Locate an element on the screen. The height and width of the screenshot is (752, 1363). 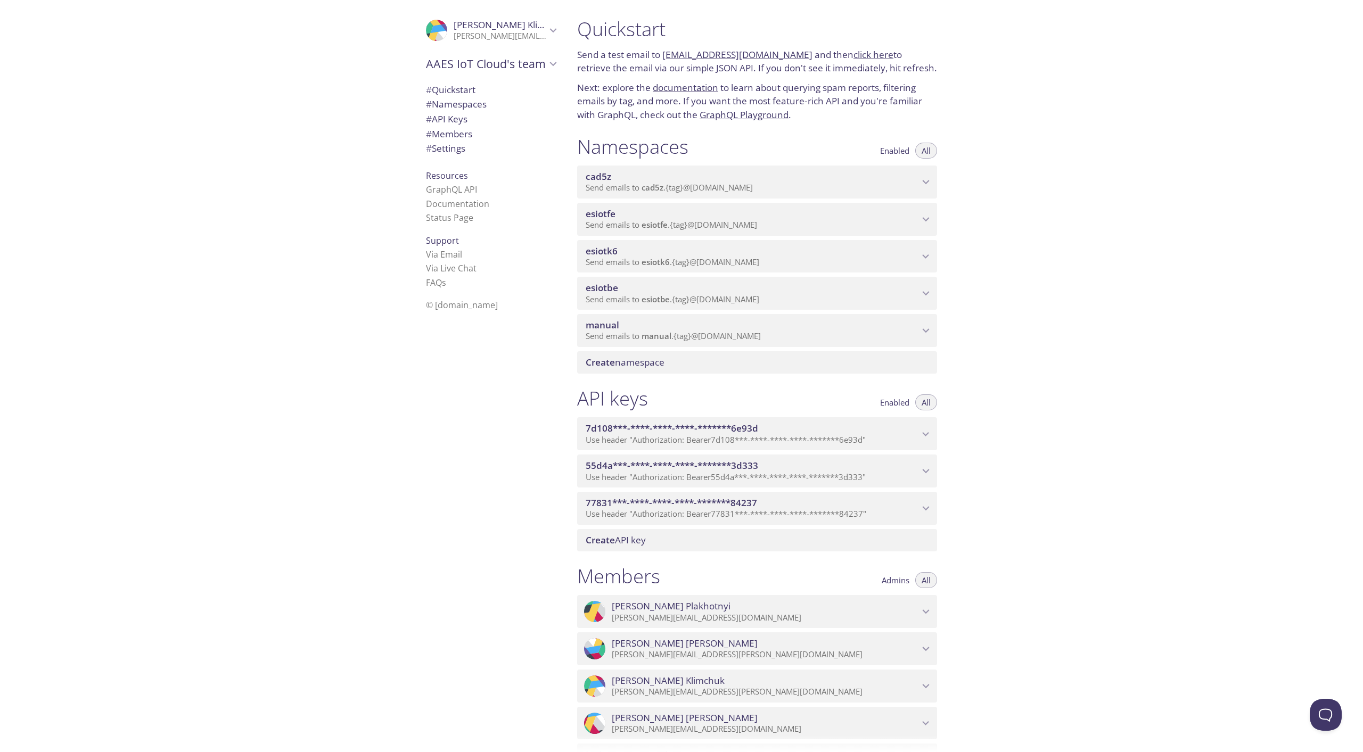
p: Send a test email to and then to retrieve the email via our simple JSON API. If you don't see it ... is located at coordinates (757, 61).